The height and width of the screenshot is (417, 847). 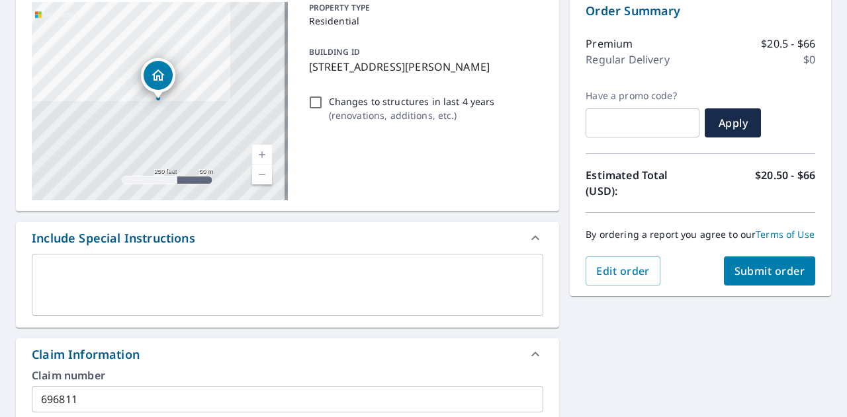 I want to click on a: Terms of Use, so click(x=784, y=234).